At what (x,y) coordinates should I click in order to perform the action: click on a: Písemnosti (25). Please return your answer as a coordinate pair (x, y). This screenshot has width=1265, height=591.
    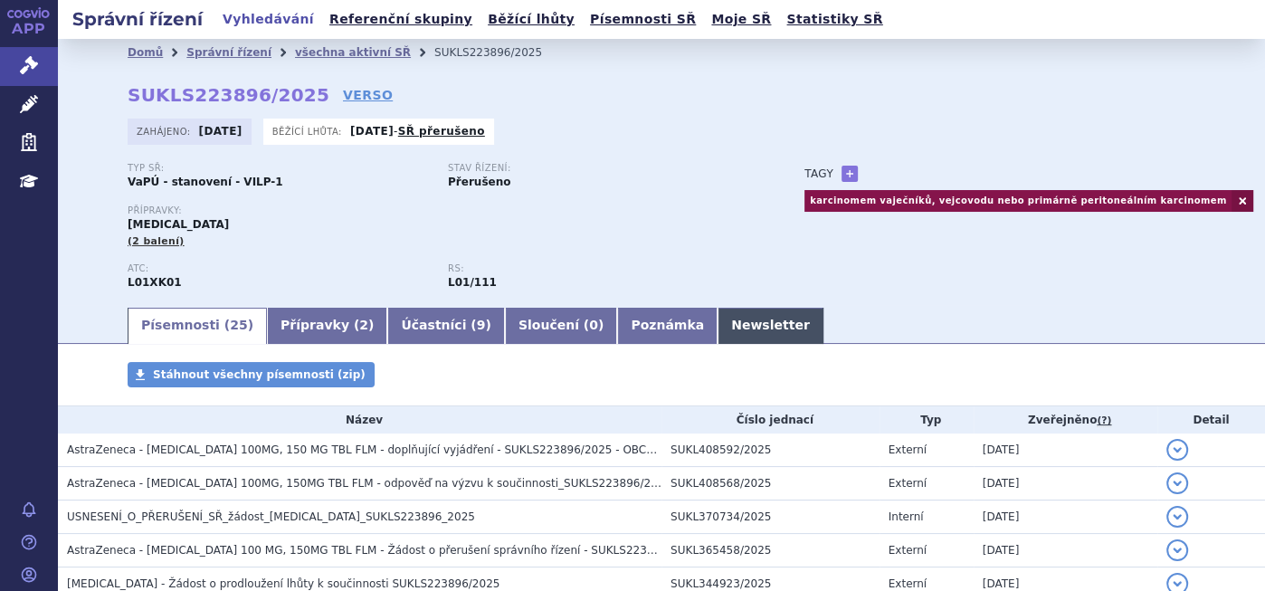
    Looking at the image, I should click on (197, 326).